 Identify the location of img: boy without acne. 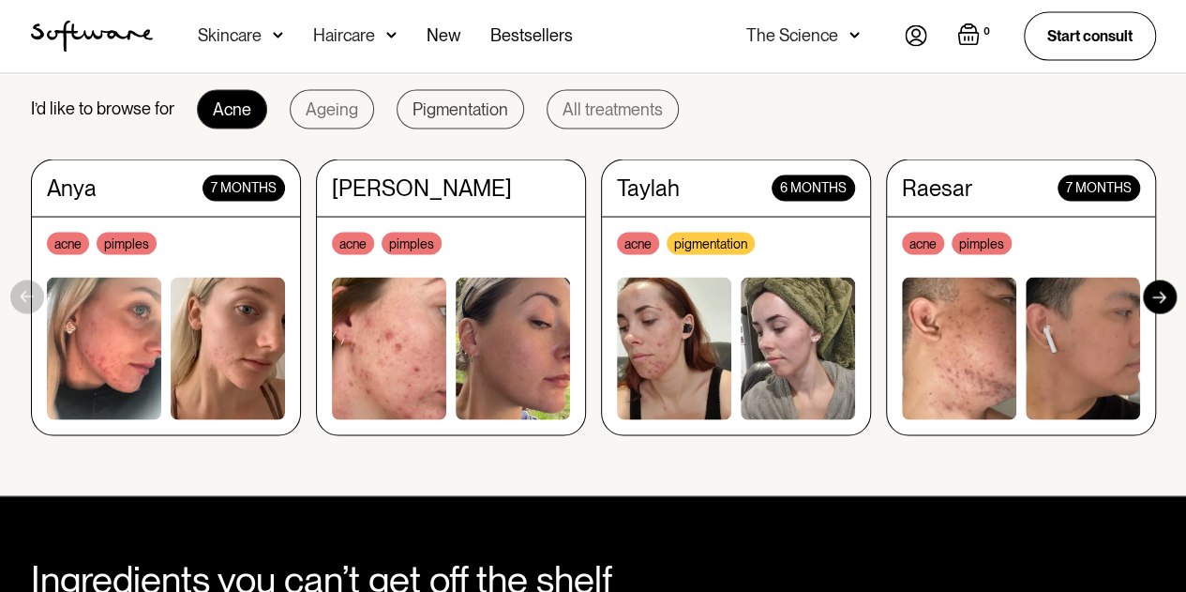
(1083, 348).